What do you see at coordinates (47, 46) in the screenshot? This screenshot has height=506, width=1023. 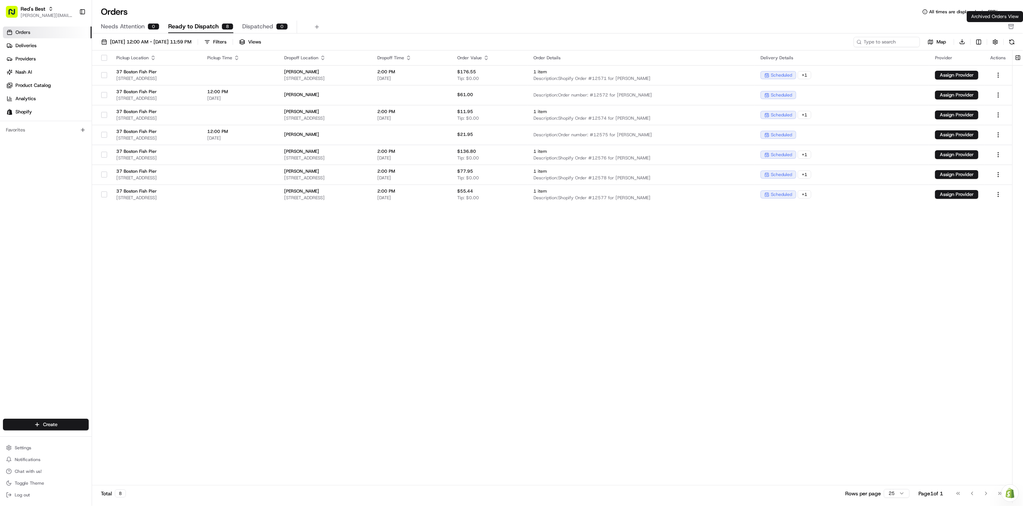 I see `a: Deliveries` at bounding box center [47, 46].